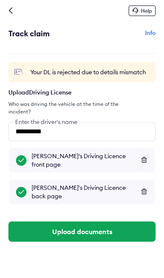  What do you see at coordinates (147, 11) in the screenshot?
I see `span: Help` at bounding box center [147, 11].